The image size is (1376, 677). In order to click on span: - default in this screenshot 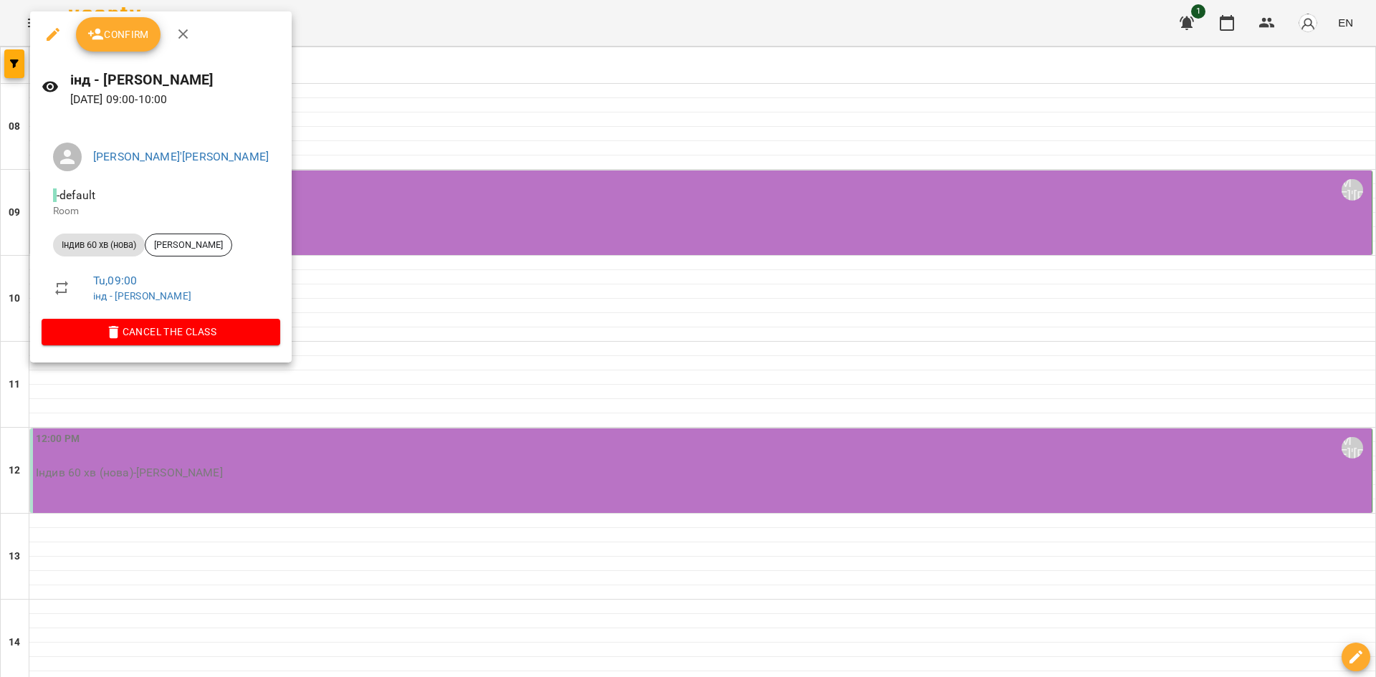, I will do `click(75, 195)`.